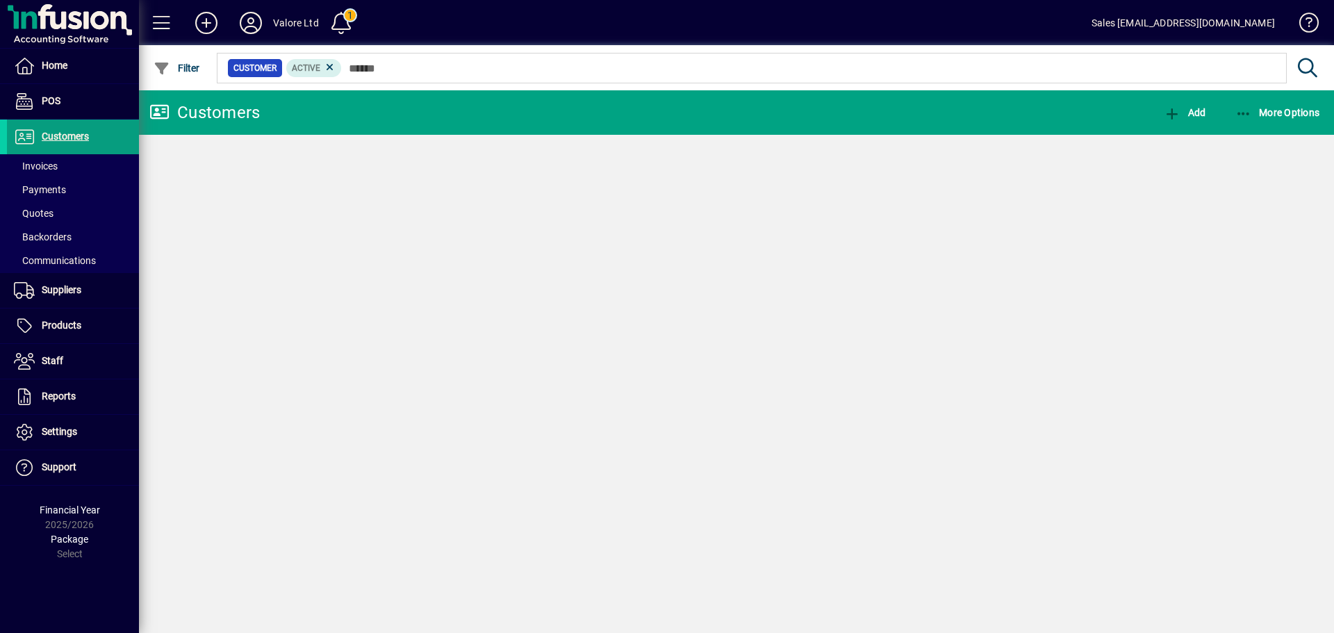 The height and width of the screenshot is (633, 1334). Describe the element at coordinates (306, 68) in the screenshot. I see `span: Active` at that location.